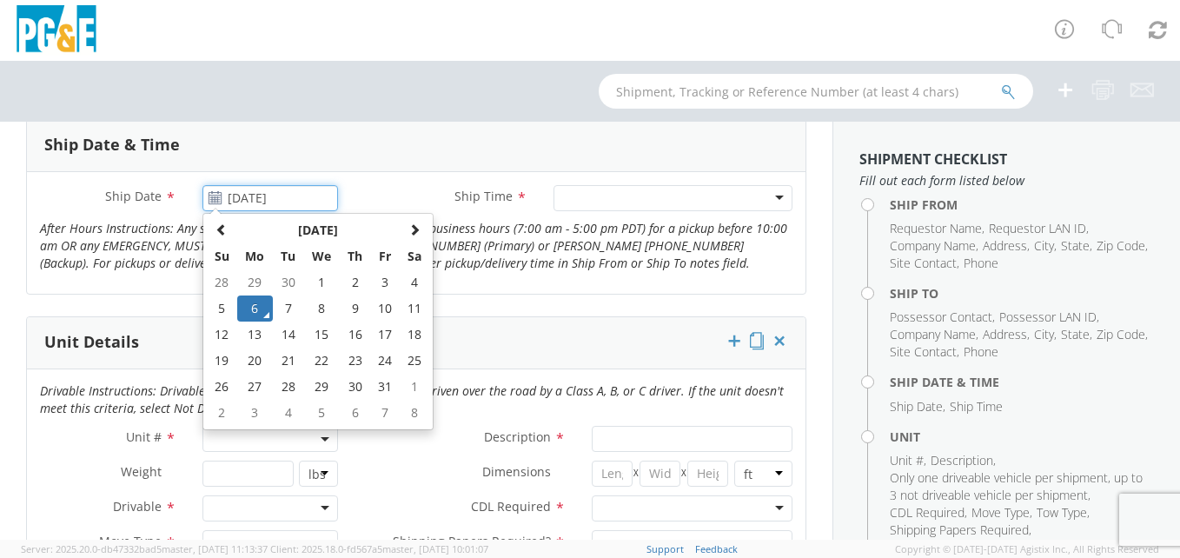  What do you see at coordinates (379, 548) in the screenshot?
I see `span: Client: 2025.18.0-fd567a5` at bounding box center [379, 548].